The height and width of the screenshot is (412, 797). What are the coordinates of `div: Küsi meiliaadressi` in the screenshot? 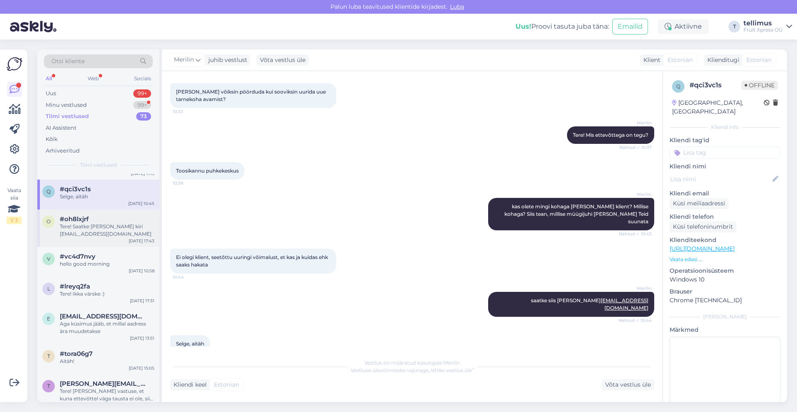 It's located at (699, 203).